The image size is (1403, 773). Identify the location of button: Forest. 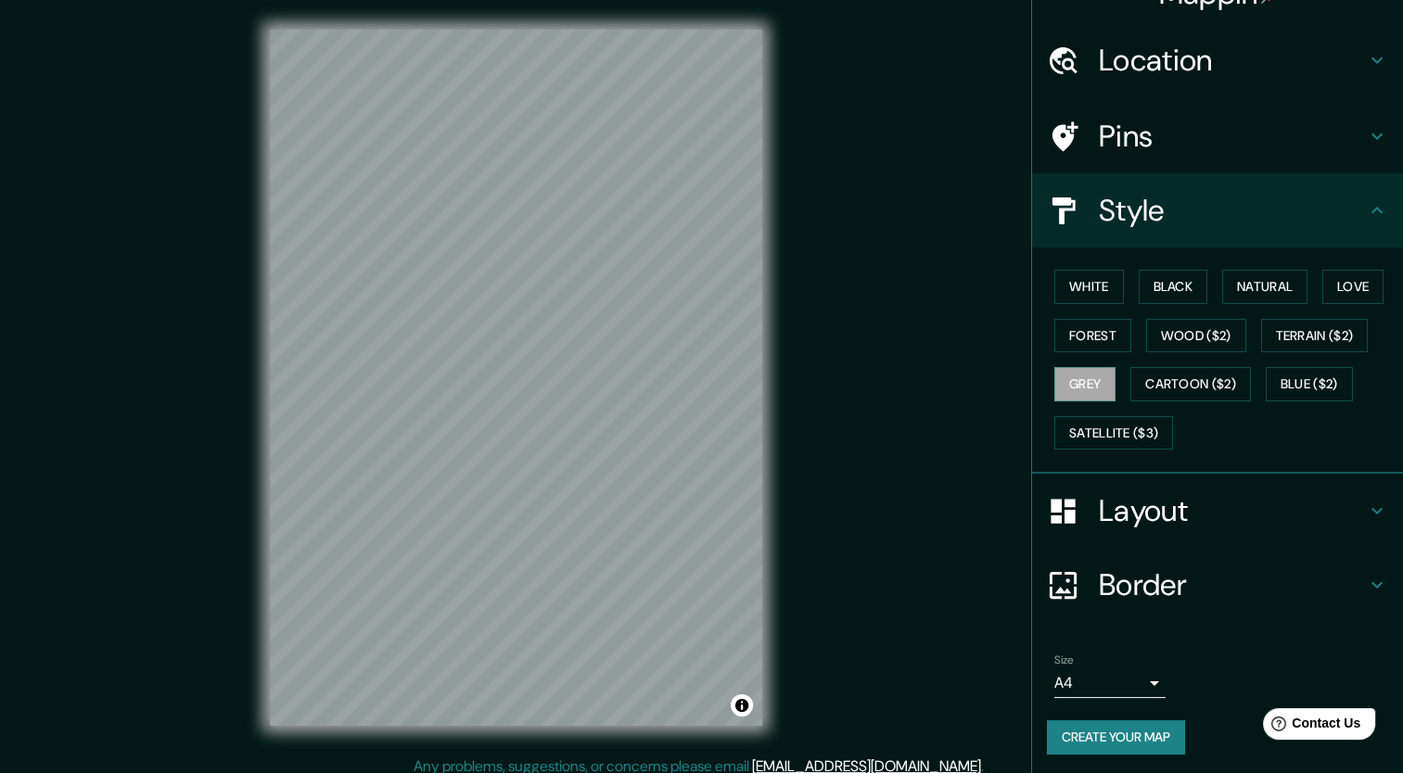
(1092, 336).